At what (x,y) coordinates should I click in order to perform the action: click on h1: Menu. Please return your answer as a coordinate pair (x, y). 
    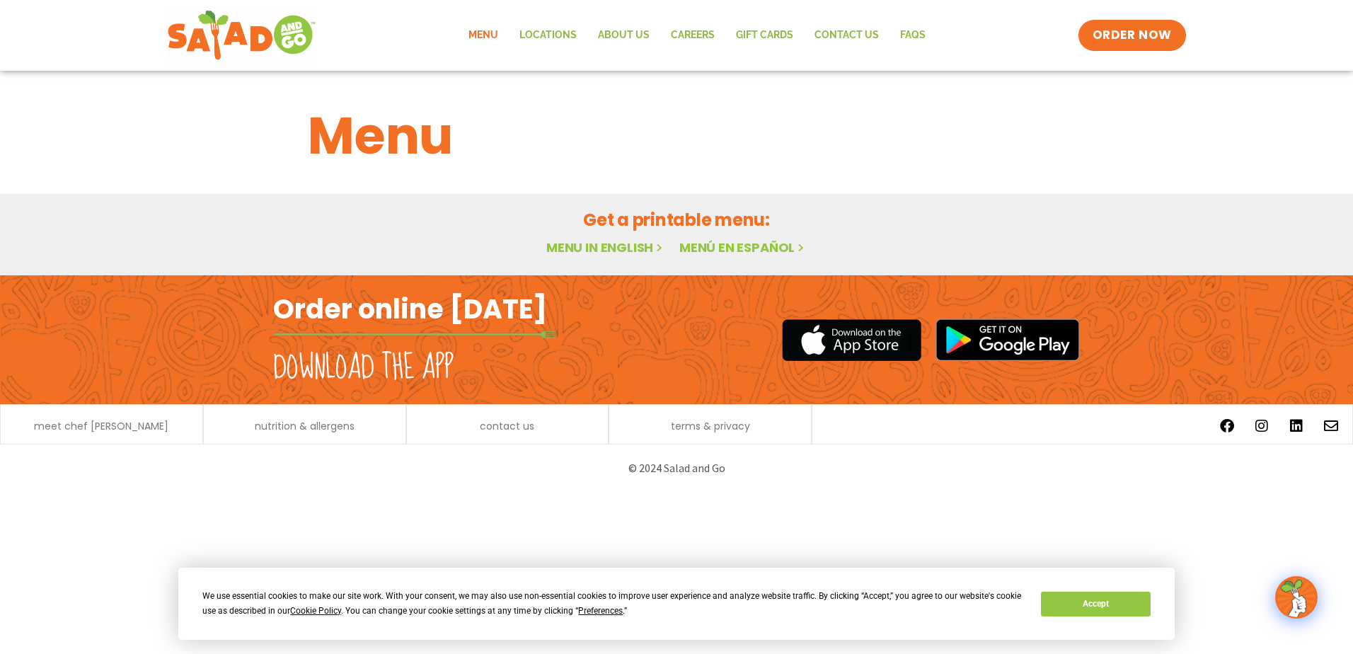
    Looking at the image, I should click on (676, 136).